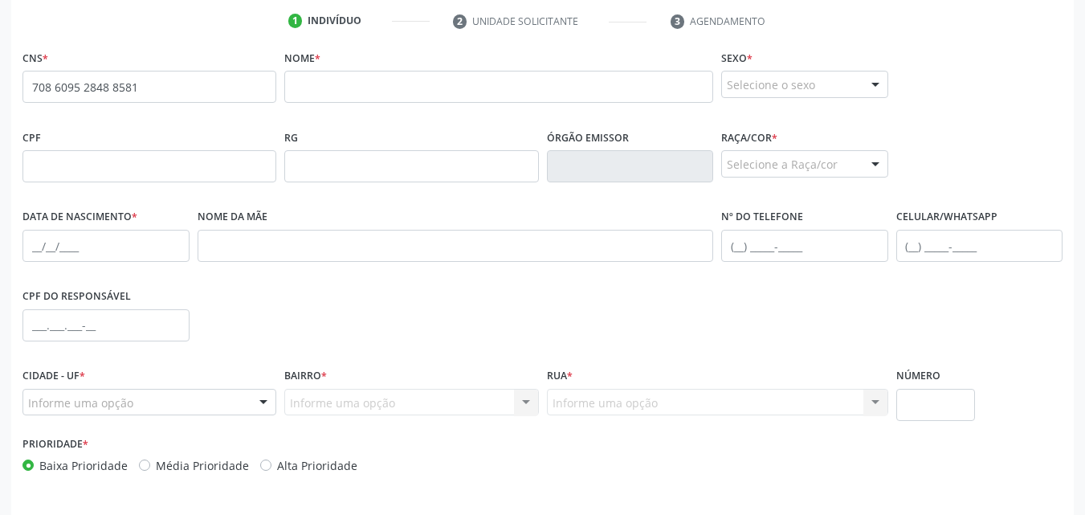 The width and height of the screenshot is (1085, 515). What do you see at coordinates (918, 376) in the screenshot?
I see `label: Número` at bounding box center [918, 376].